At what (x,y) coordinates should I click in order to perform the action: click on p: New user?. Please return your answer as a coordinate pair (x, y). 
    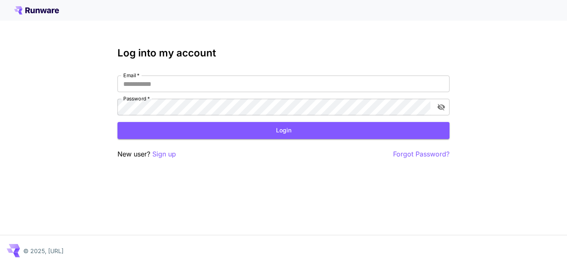
    Looking at the image, I should click on (147, 154).